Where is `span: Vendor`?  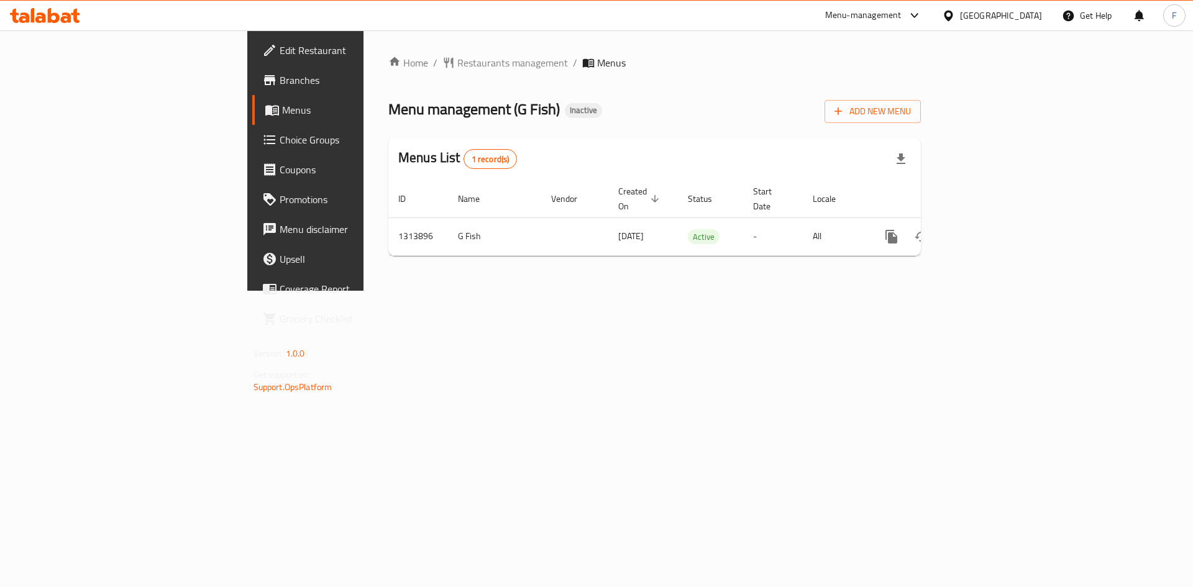 span: Vendor is located at coordinates (572, 199).